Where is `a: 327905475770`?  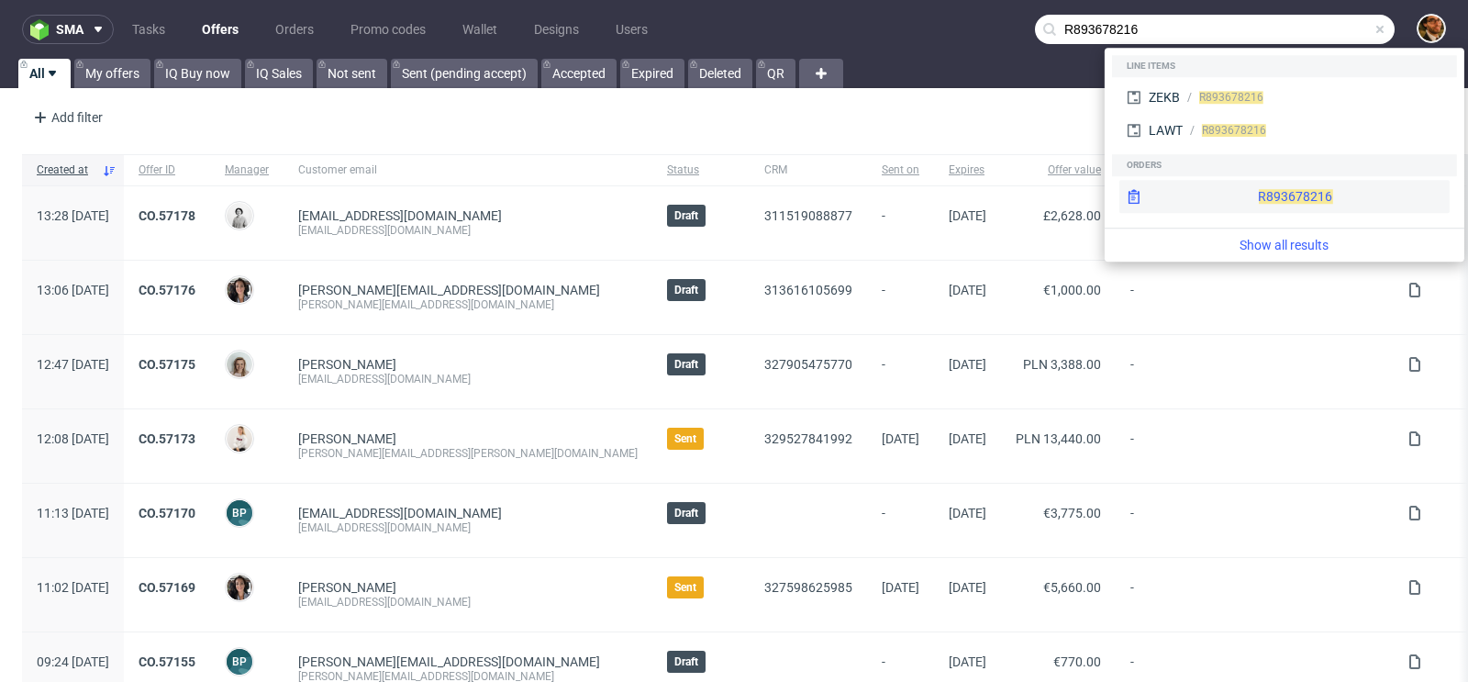 a: 327905475770 is located at coordinates (808, 364).